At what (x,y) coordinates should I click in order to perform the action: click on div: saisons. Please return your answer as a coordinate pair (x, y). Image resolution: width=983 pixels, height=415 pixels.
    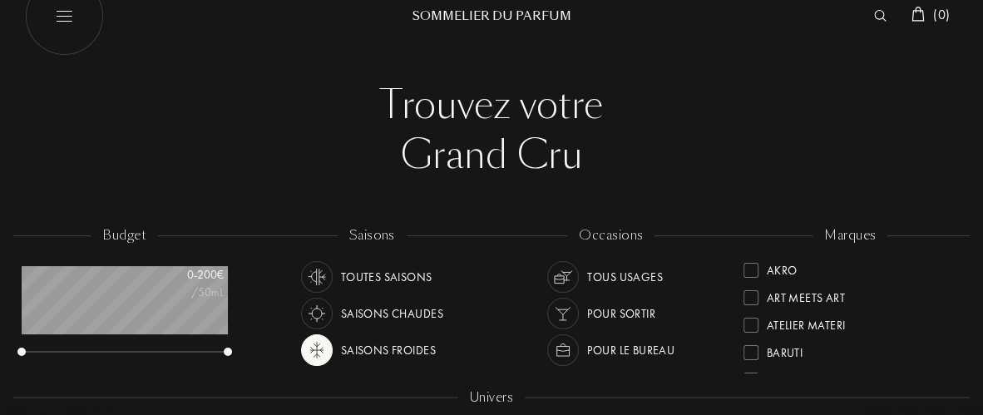
    Looking at the image, I should click on (372, 235).